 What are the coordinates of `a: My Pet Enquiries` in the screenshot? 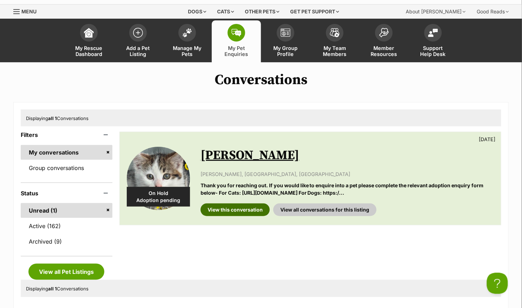 It's located at (237, 41).